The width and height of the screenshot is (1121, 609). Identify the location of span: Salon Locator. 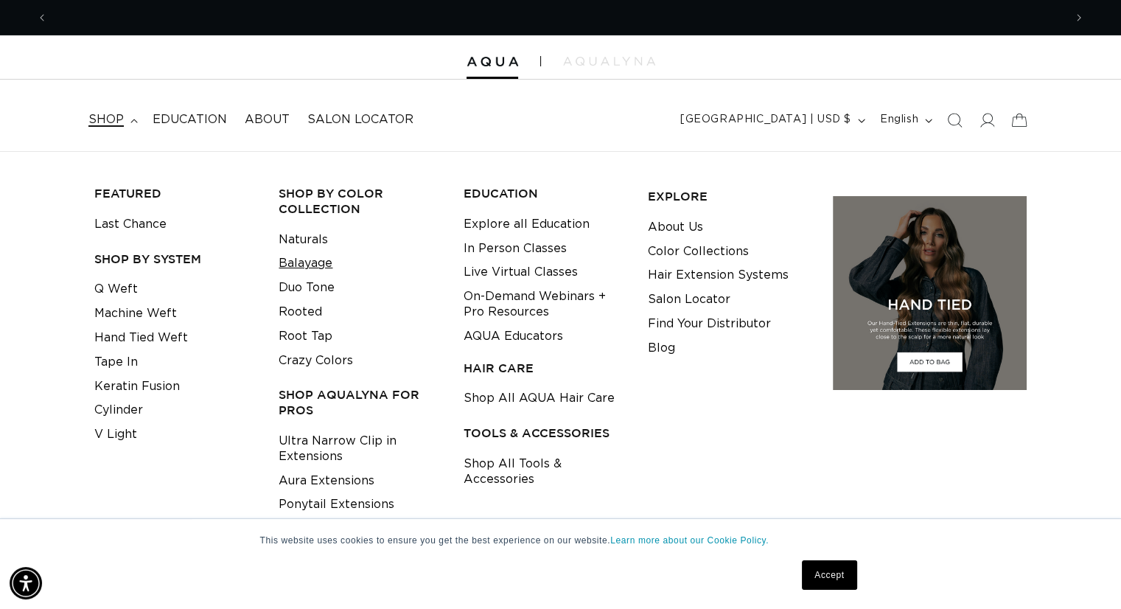
(360, 119).